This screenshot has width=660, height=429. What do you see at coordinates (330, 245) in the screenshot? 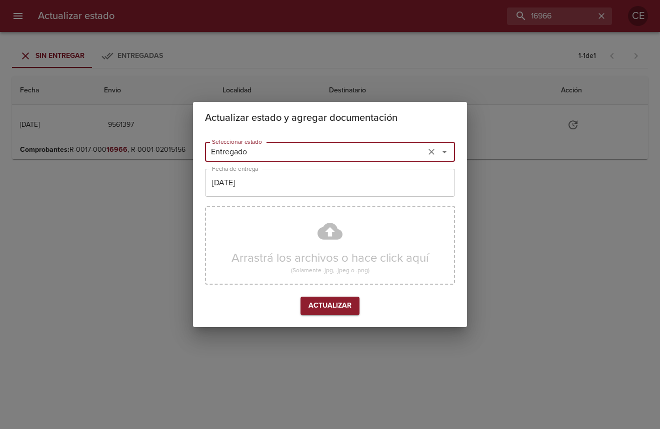
I see `div: Arrastrá los archivos o hace click aquí(Solamente .jpg, .jpeg o .png)` at bounding box center [330, 245].